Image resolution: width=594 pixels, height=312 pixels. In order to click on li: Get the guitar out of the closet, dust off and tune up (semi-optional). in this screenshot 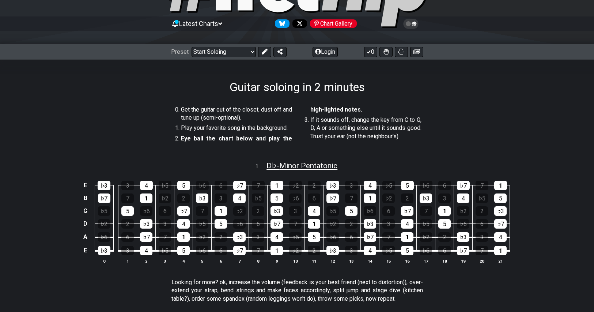, I will do `click(237, 115)`.